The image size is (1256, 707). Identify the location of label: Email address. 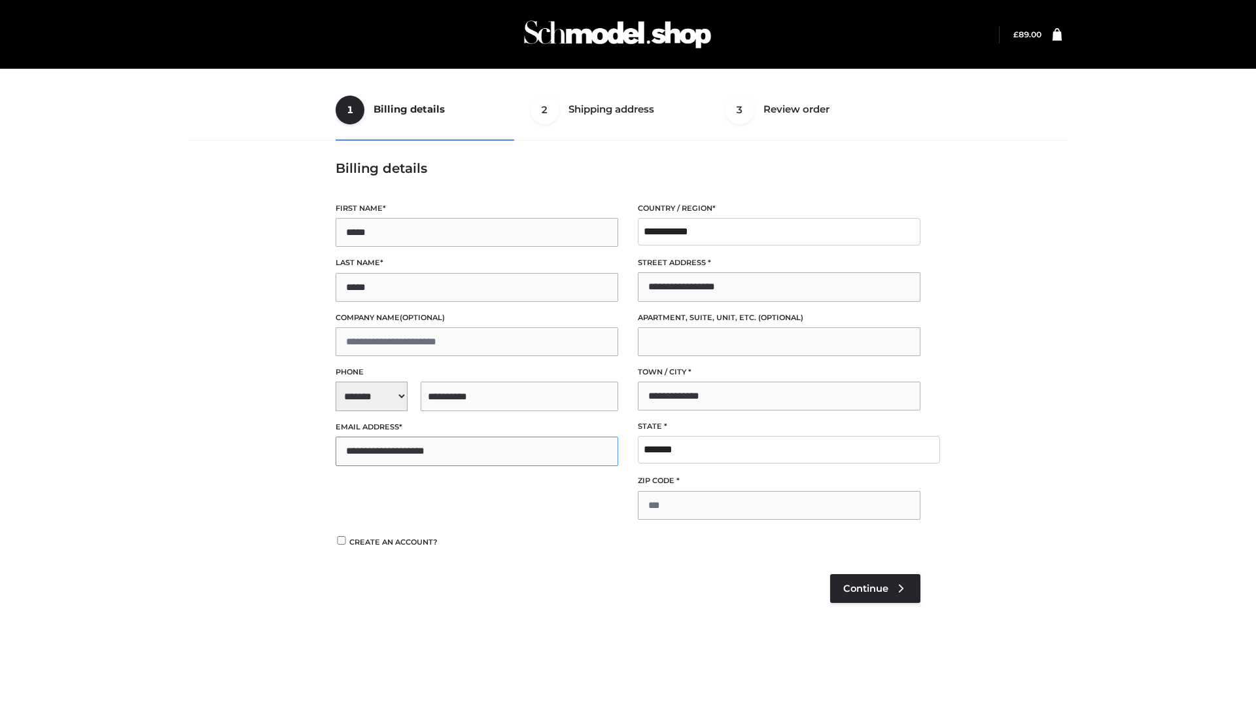
(477, 427).